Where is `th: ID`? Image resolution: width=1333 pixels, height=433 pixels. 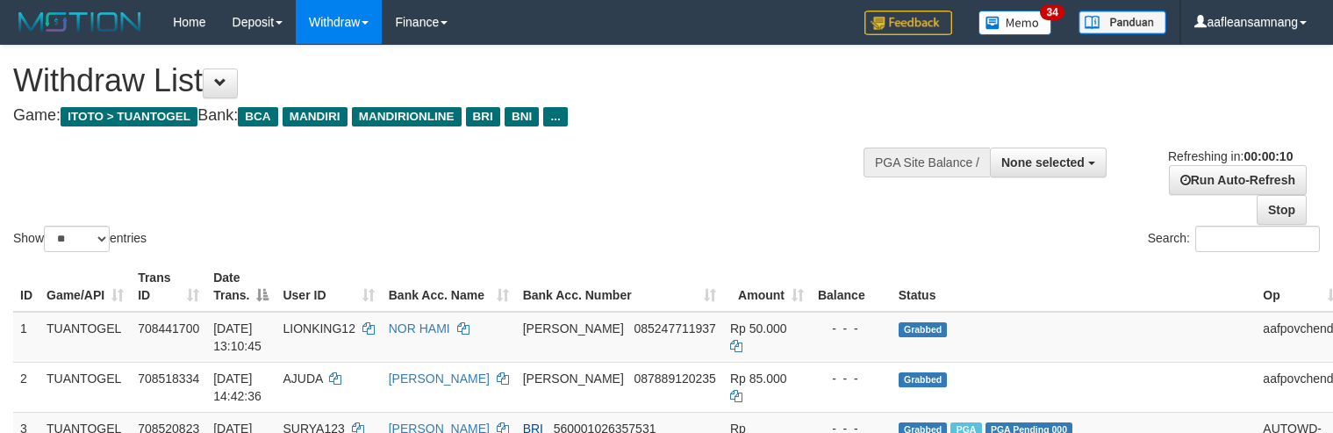 th: ID is located at coordinates (26, 286).